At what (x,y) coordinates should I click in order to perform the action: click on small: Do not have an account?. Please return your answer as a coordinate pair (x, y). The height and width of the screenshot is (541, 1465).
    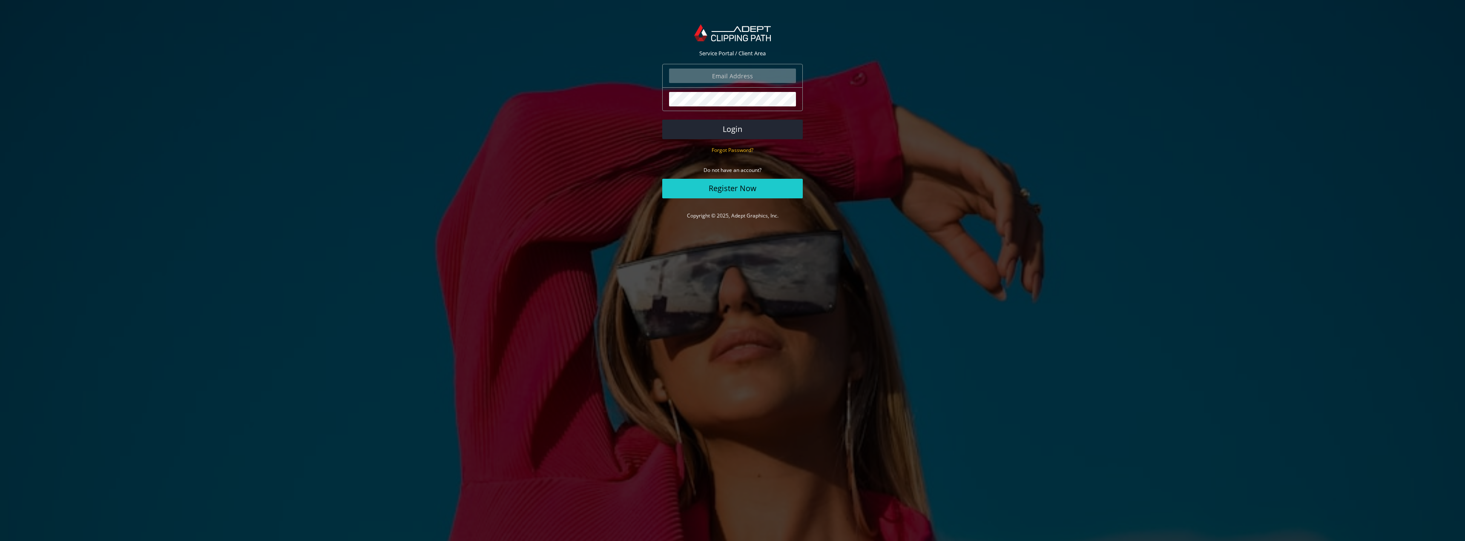
    Looking at the image, I should click on (733, 170).